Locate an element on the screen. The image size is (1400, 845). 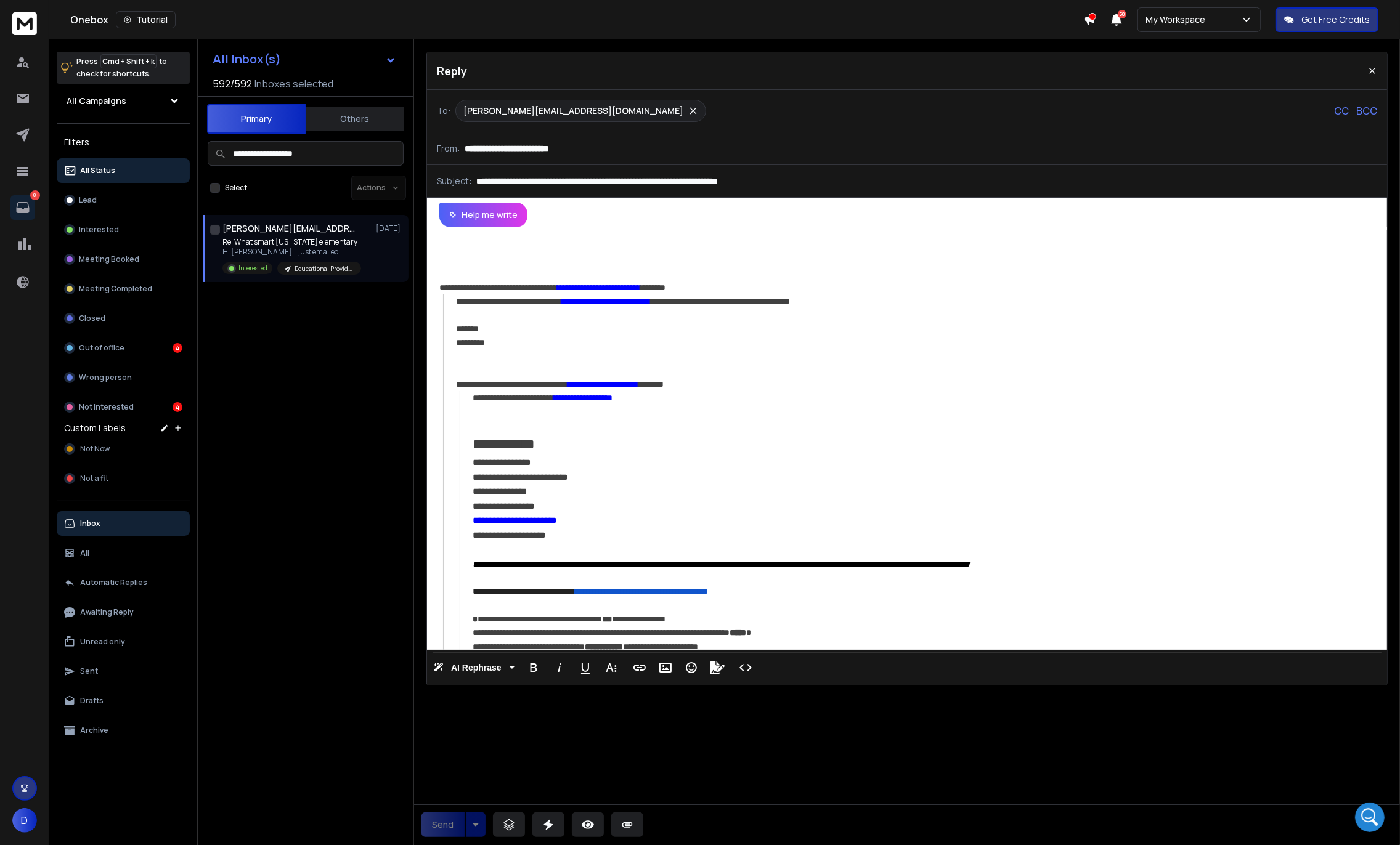
p: Reply is located at coordinates (452, 70).